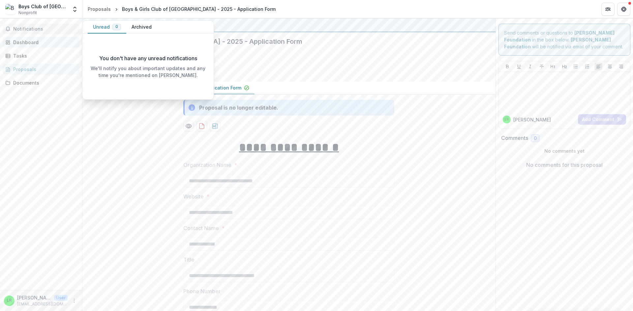 This screenshot has height=311, width=633. What do you see at coordinates (28, 13) in the screenshot?
I see `span: Nonprofit` at bounding box center [28, 13].